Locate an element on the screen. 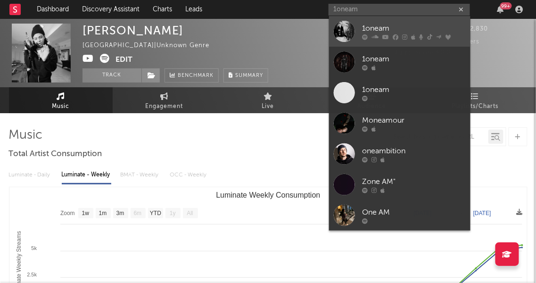 The height and width of the screenshot is (283, 536). a: Music is located at coordinates (61, 100).